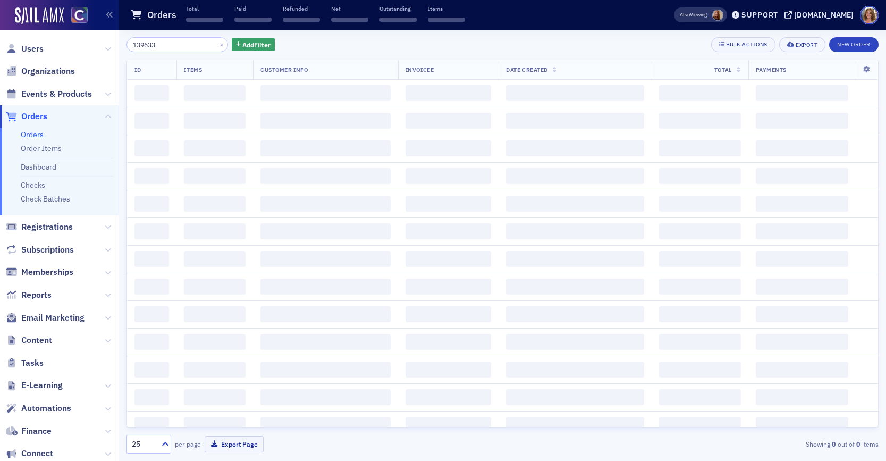 The height and width of the screenshot is (461, 886). I want to click on a: View Homepage, so click(75, 16).